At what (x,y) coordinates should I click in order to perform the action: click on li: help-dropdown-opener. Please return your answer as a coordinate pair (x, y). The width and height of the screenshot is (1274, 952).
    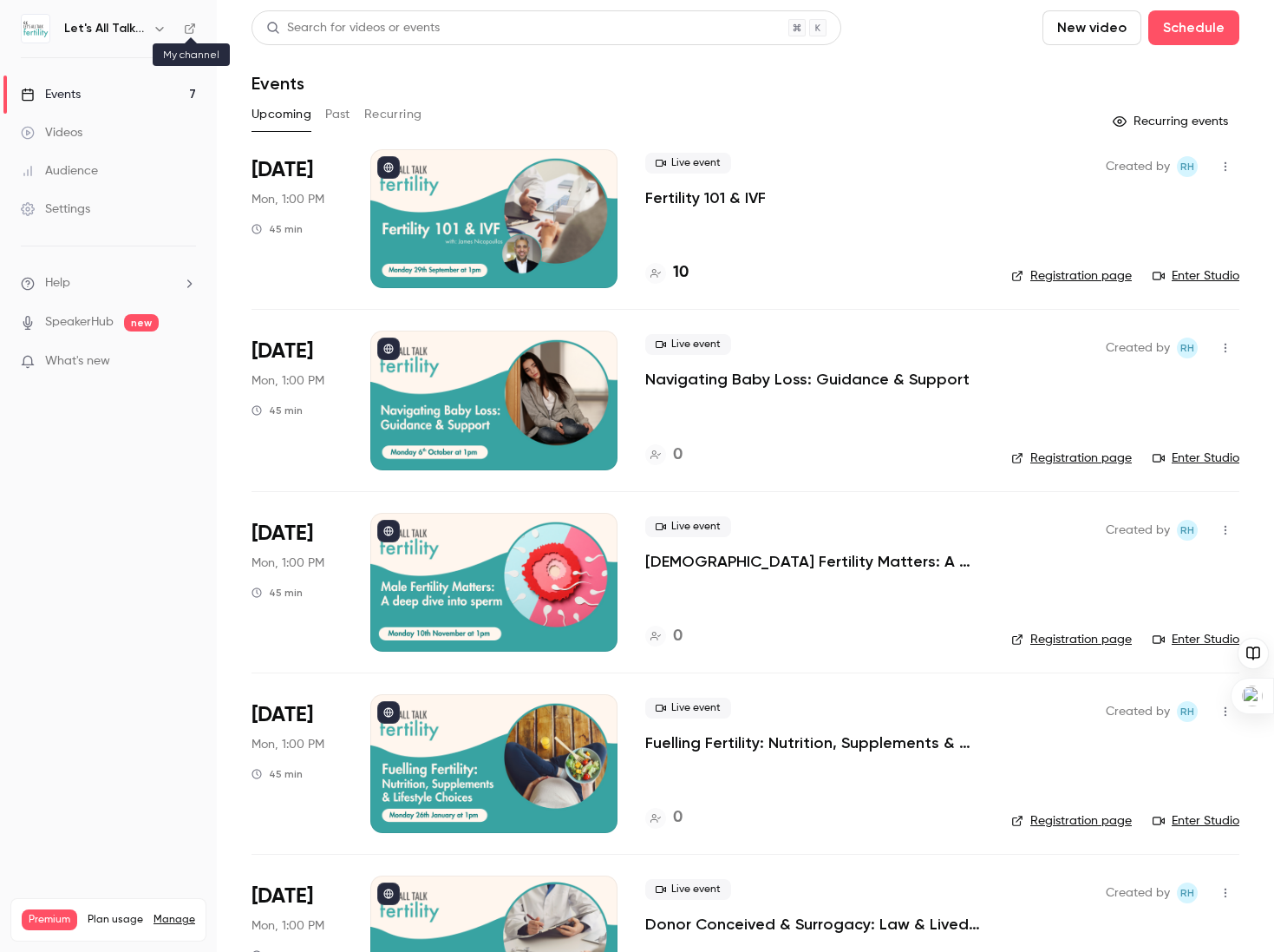
    Looking at the image, I should click on (108, 282).